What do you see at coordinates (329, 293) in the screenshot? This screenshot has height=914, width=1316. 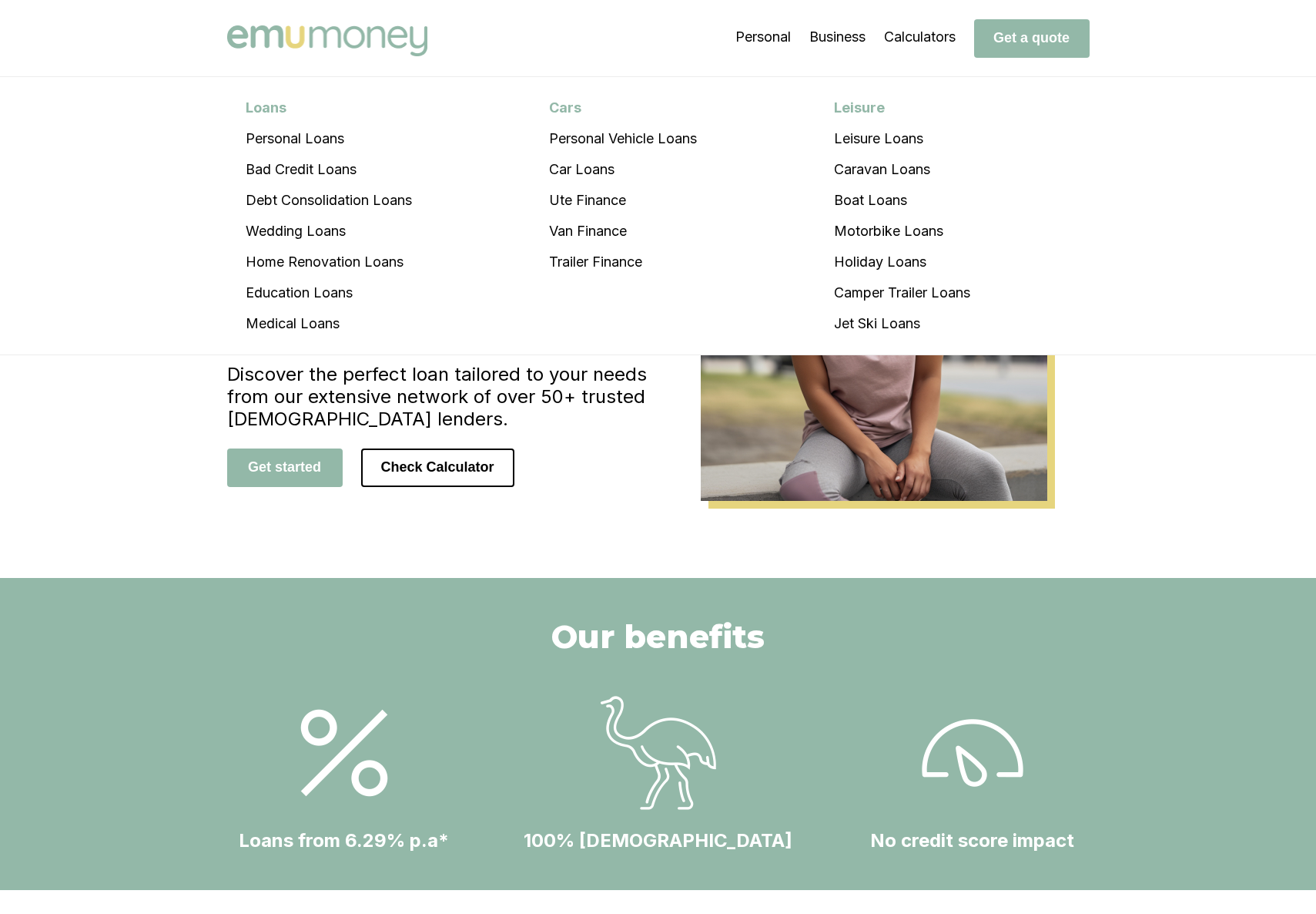 I see `a: Education Loans` at bounding box center [329, 293].